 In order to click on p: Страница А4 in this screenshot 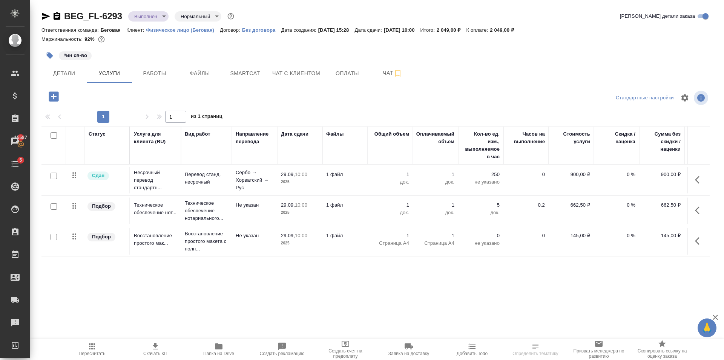, I will do `click(391, 243)`.